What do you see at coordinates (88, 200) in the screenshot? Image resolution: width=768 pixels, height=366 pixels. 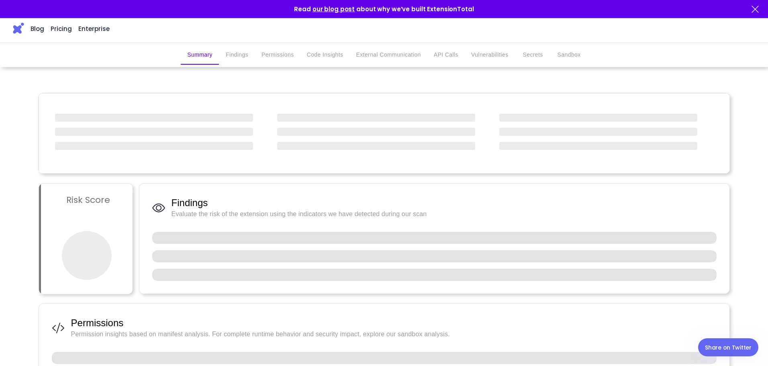 I see `h3: Risk Score` at bounding box center [88, 200].